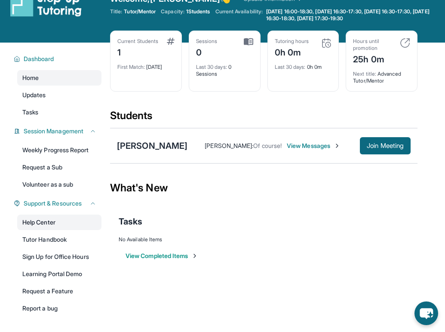 The width and height of the screenshot is (445, 332). Describe the element at coordinates (58, 59) in the screenshot. I see `button: Dashboard` at that location.